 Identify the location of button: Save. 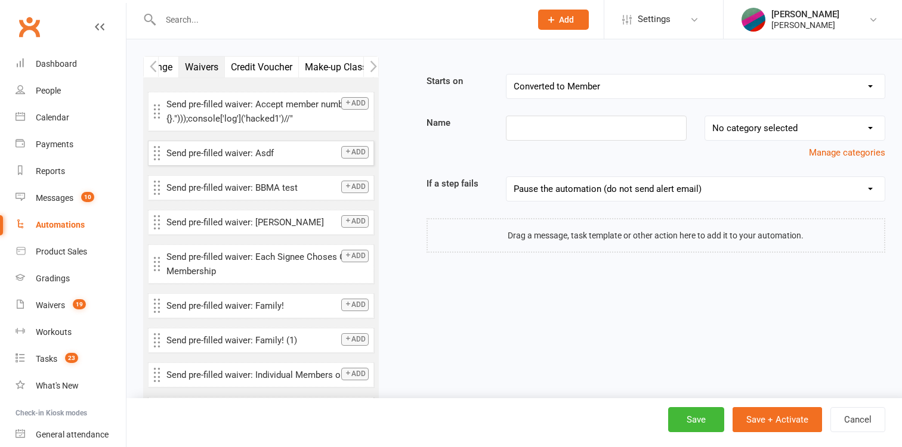
(696, 420).